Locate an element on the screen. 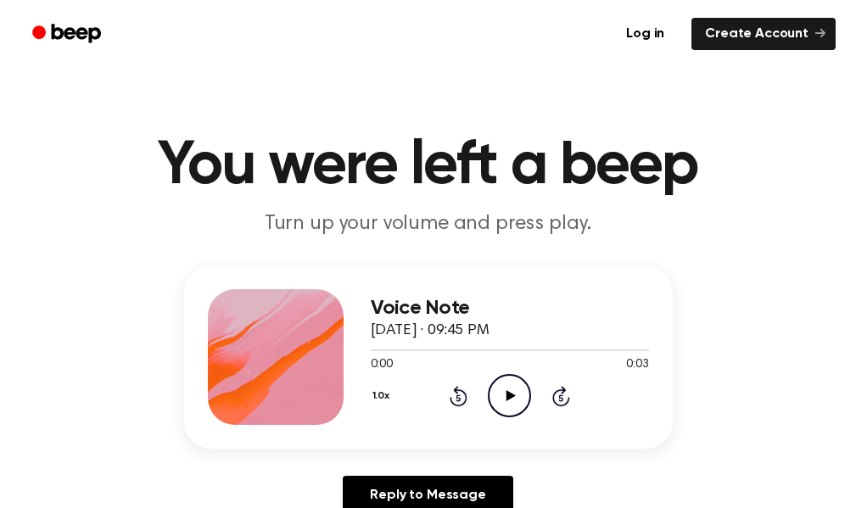  span: 0:00 is located at coordinates (382, 365).